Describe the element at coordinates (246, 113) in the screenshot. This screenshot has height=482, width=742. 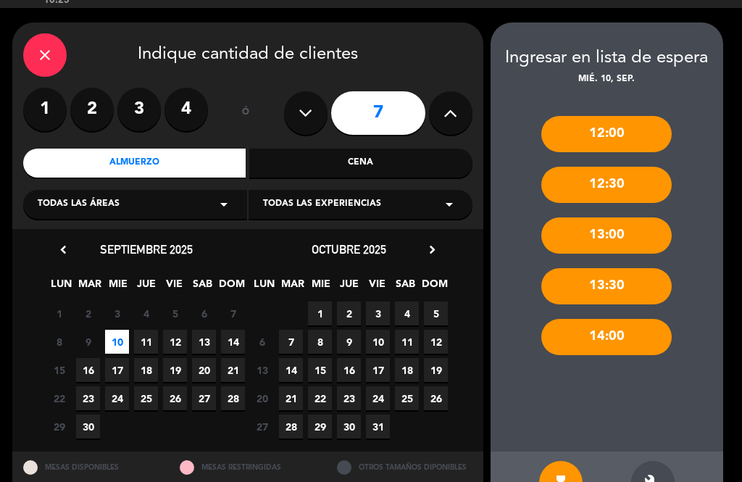
I see `div: ó` at that location.